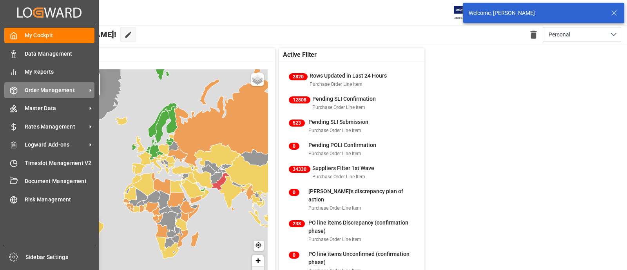  I want to click on span: Pending SLI Submission, so click(338, 122).